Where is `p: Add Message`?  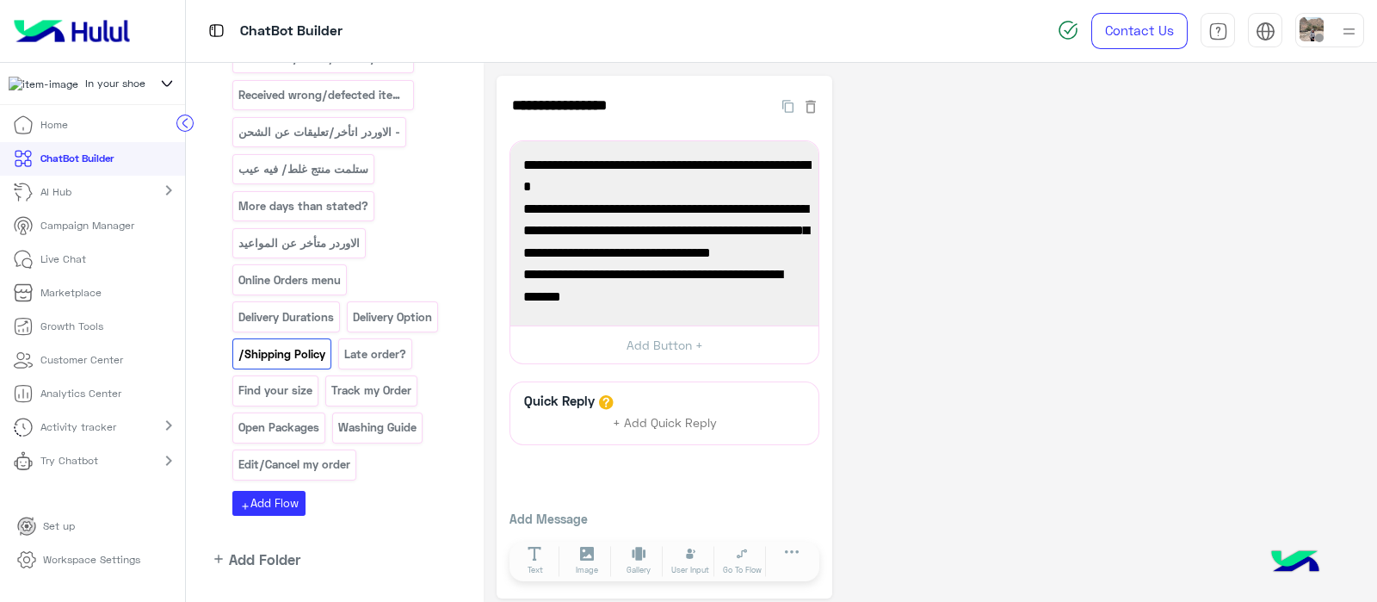
p: Add Message is located at coordinates (664, 518).